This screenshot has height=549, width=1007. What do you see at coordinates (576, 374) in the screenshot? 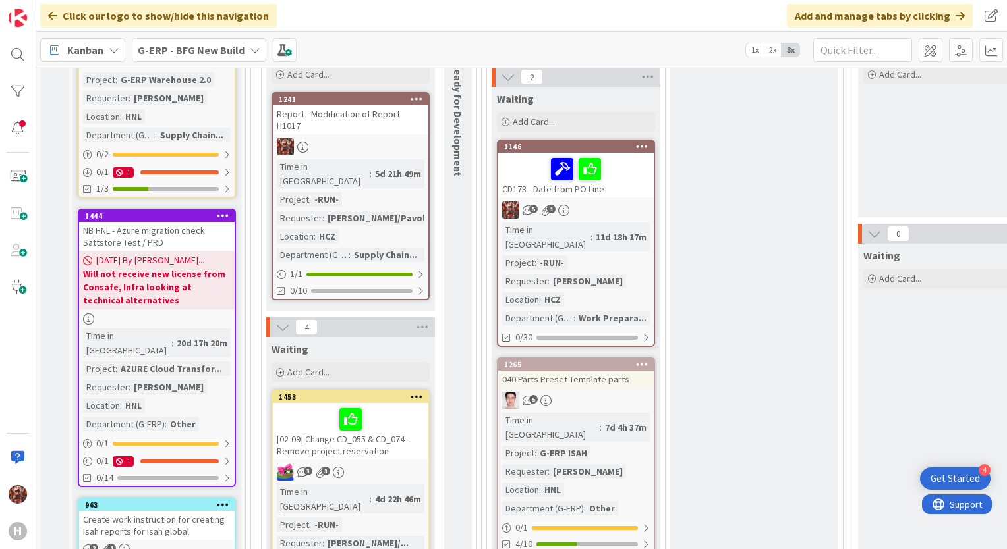
I see `div: 1265040 Parts Preset Template parts` at bounding box center [576, 374].